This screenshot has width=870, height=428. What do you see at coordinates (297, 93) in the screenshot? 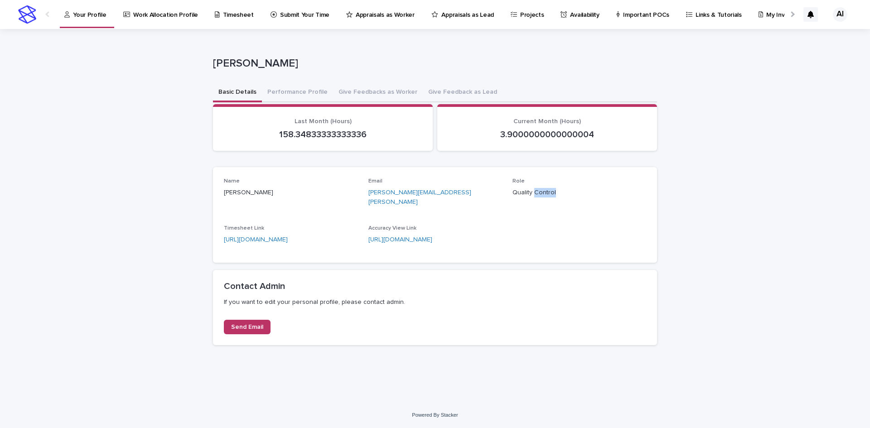
I see `button: Performance Profile` at bounding box center [297, 93].